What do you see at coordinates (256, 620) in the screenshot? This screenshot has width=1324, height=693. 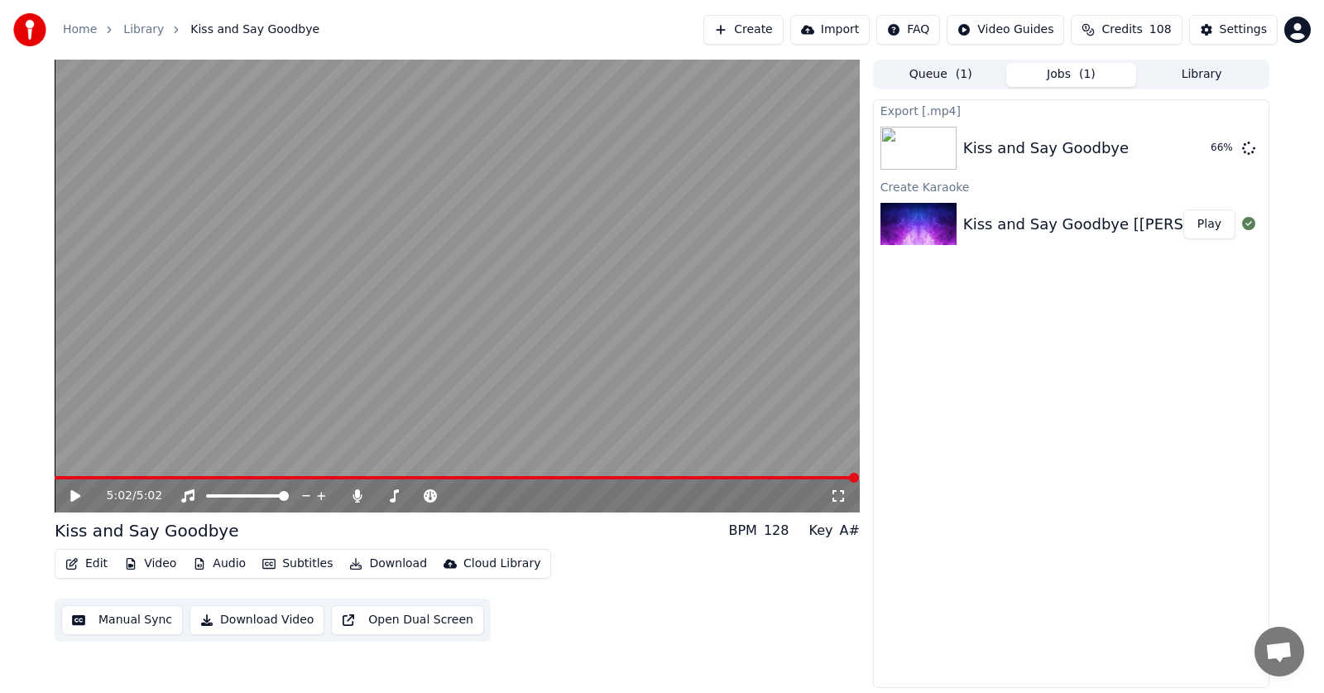 I see `button: Download Video` at bounding box center [256, 620].